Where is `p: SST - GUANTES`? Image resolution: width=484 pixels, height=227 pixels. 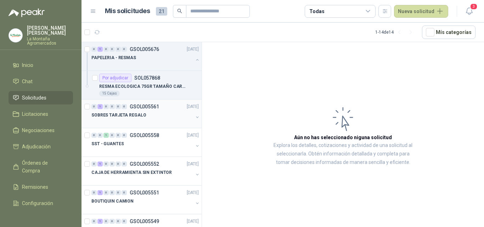 p: SST - GUANTES is located at coordinates (107, 144).